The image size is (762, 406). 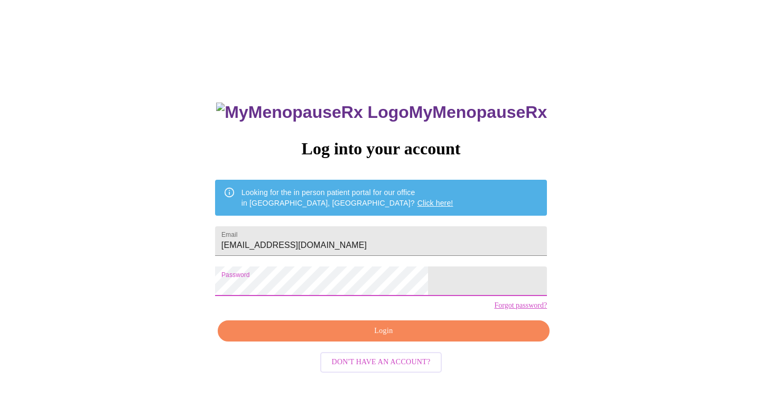 What do you see at coordinates (521, 306) in the screenshot?
I see `a: Forgot password?` at bounding box center [521, 306].